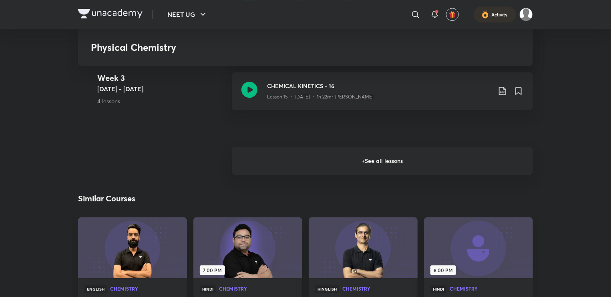 This screenshot has height=297, width=611. What do you see at coordinates (110, 14) in the screenshot?
I see `img: Company Logo` at bounding box center [110, 14].